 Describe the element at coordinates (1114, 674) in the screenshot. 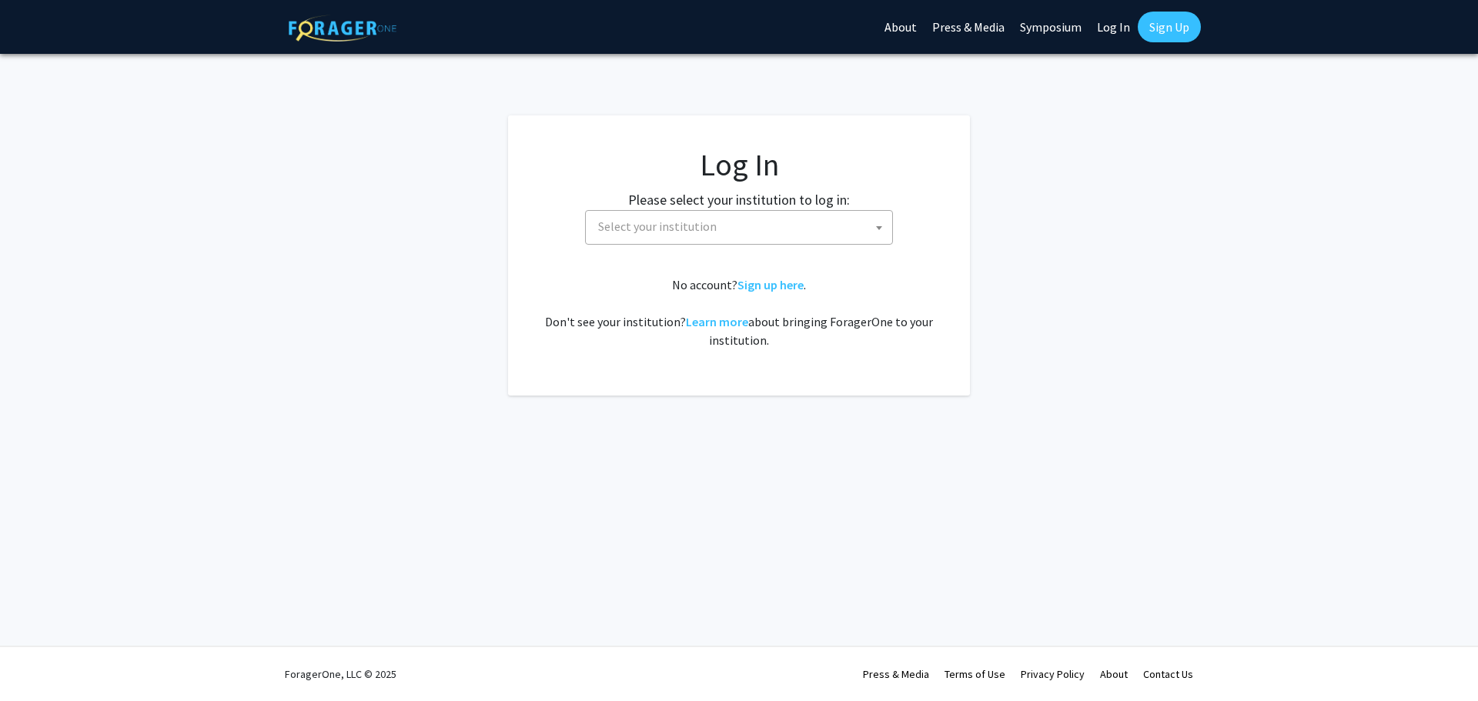

I see `a: About` at that location.